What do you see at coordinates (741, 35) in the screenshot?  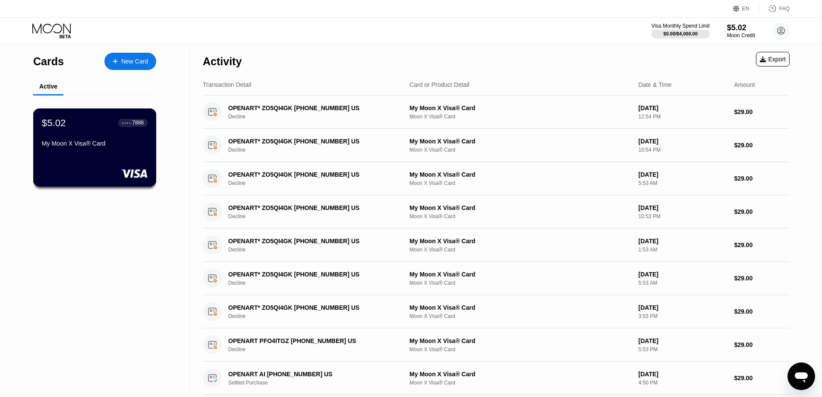 I see `div: Moon Credit` at bounding box center [741, 35].